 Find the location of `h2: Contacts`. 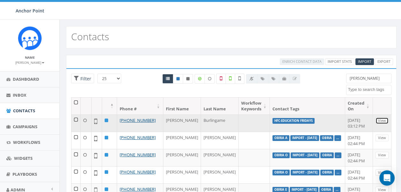

h2: Contacts is located at coordinates (90, 36).